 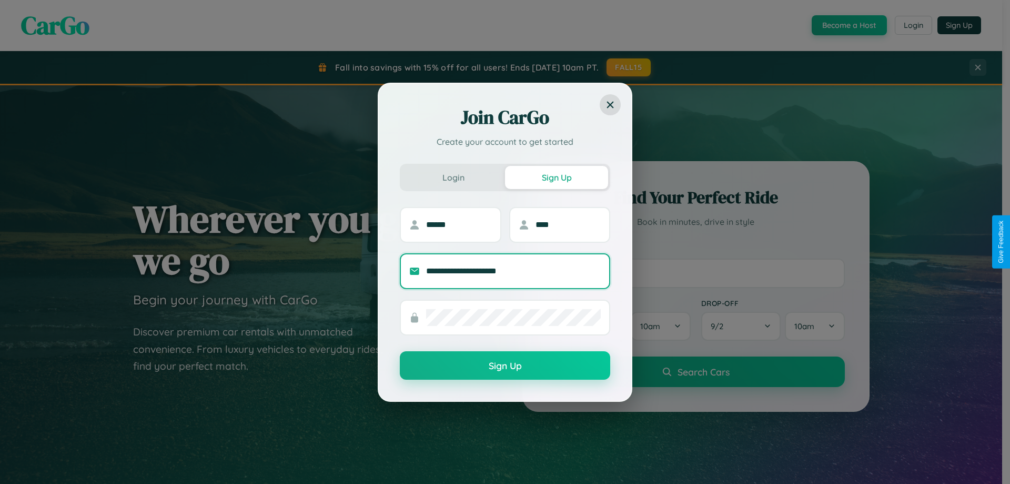 What do you see at coordinates (505, 117) in the screenshot?
I see `h2: Join CarGo` at bounding box center [505, 117].